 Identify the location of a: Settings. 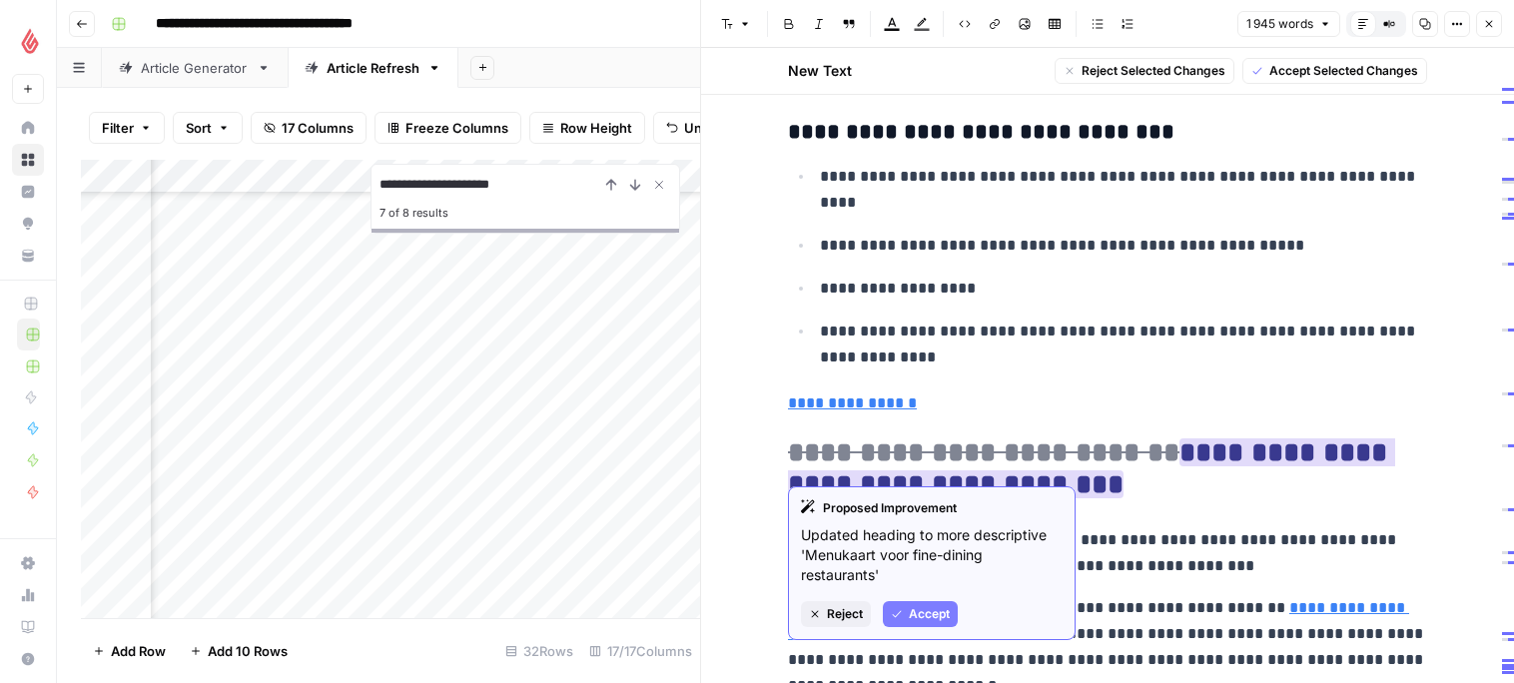
(28, 563).